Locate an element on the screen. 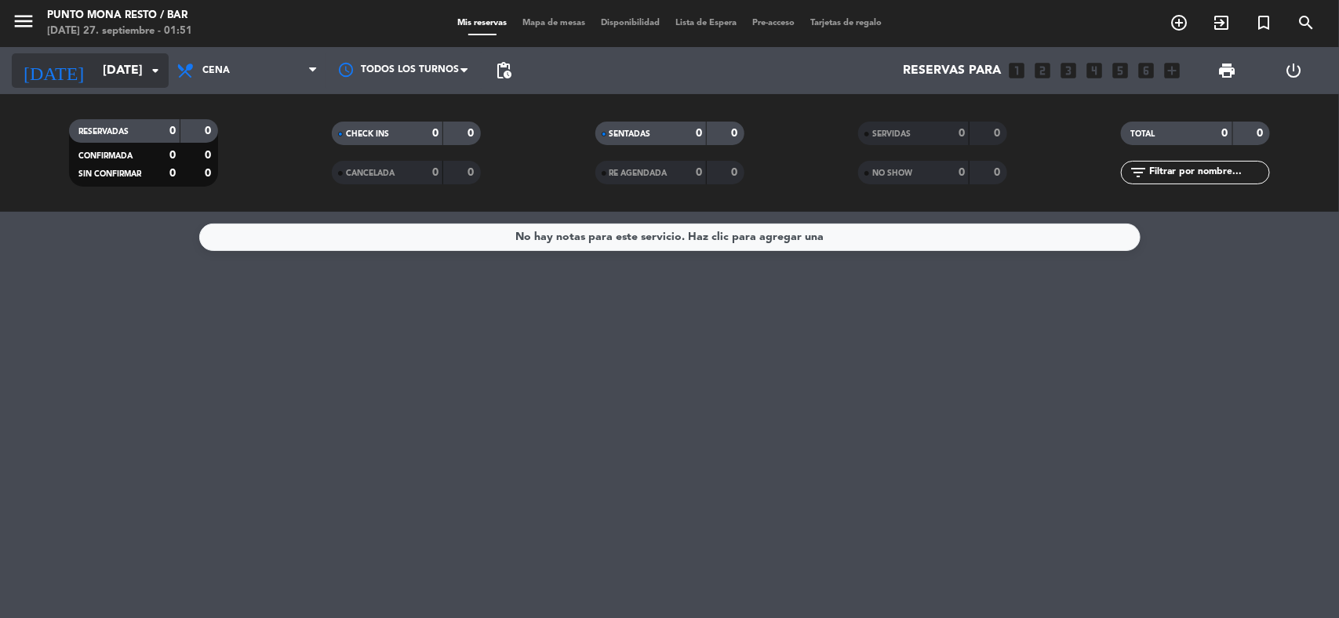  div: Punto Mona Resto / Bar is located at coordinates (119, 16).